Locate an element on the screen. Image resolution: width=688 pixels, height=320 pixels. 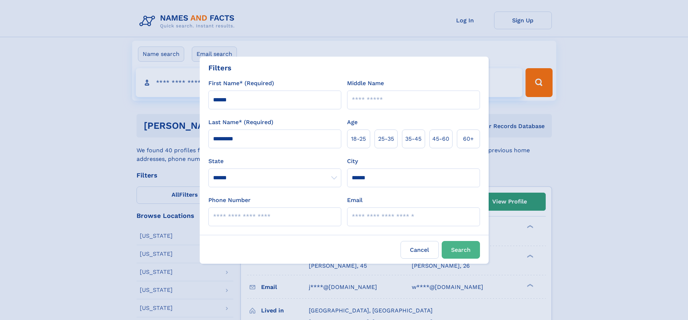
label: Cancel is located at coordinates (420, 250).